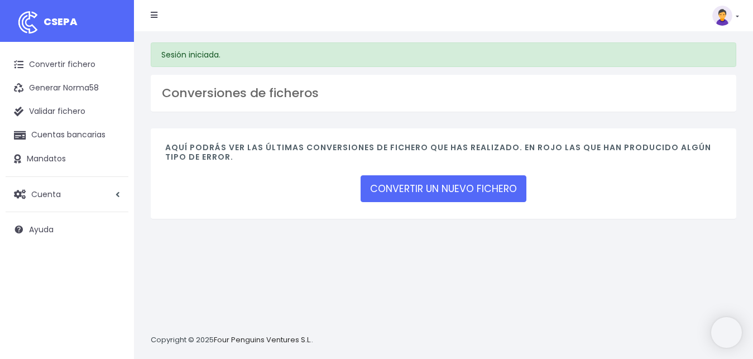  What do you see at coordinates (262, 340) in the screenshot?
I see `a: Four Penguins Ventures S.L.` at bounding box center [262, 340].